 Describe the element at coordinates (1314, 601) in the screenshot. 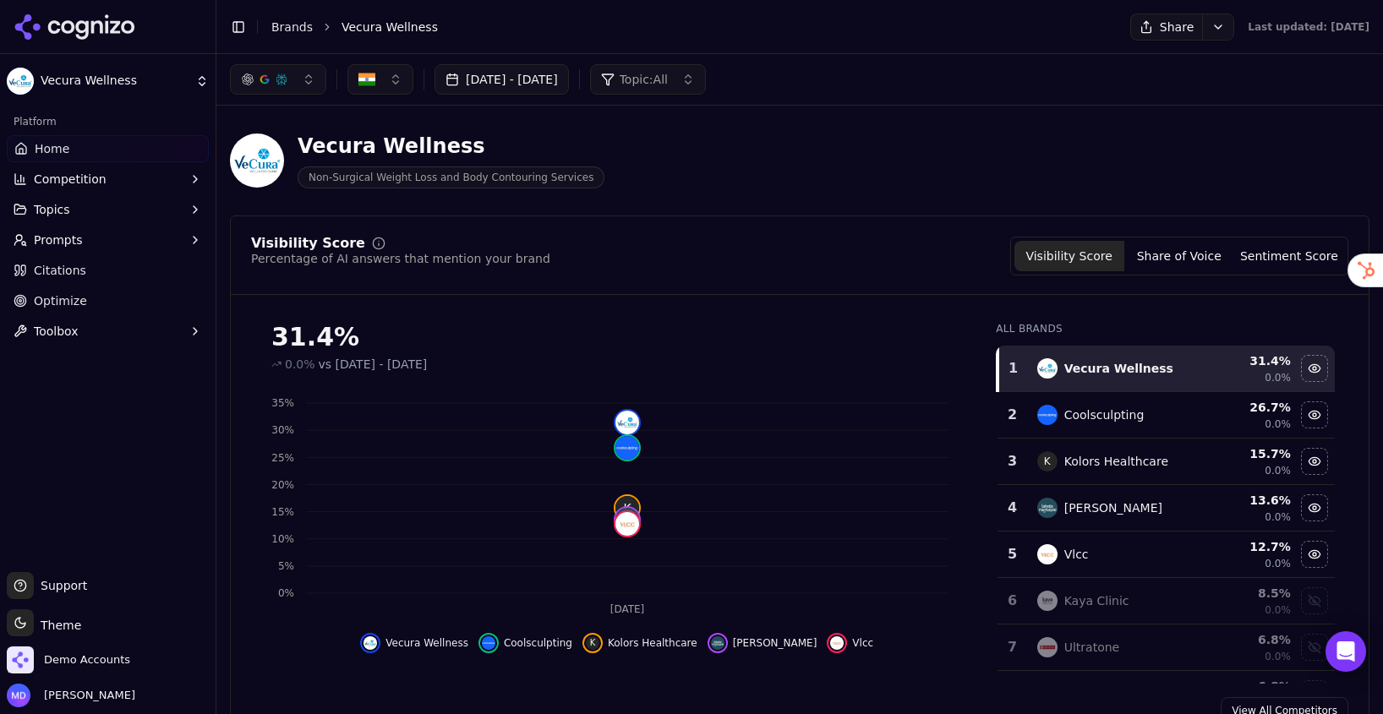

I see `button: Show kaya clinic data` at that location.